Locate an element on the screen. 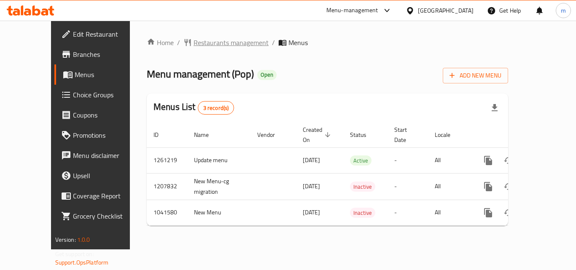 Image resolution: width=576 pixels, height=270 pixels. a: Support.OpsPlatform is located at coordinates (82, 263).